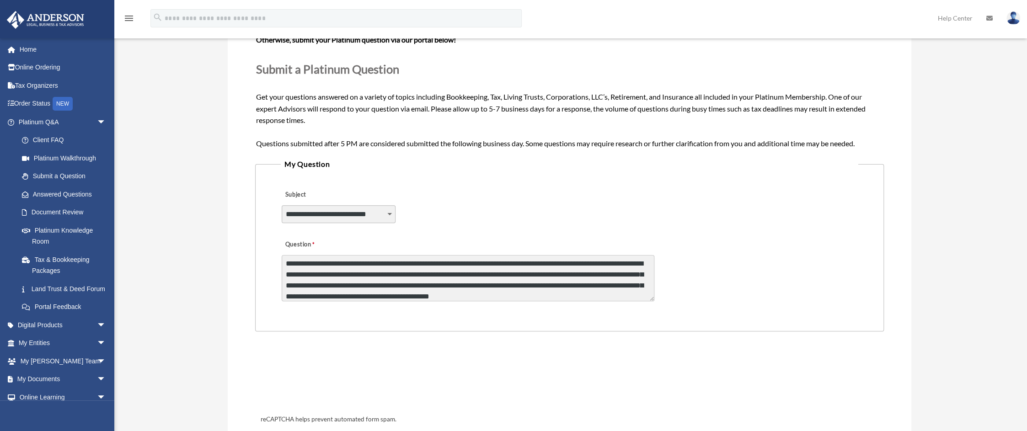  Describe the element at coordinates (63, 122) in the screenshot. I see `a: Platinum Q&Aarrow_drop_down` at that location.